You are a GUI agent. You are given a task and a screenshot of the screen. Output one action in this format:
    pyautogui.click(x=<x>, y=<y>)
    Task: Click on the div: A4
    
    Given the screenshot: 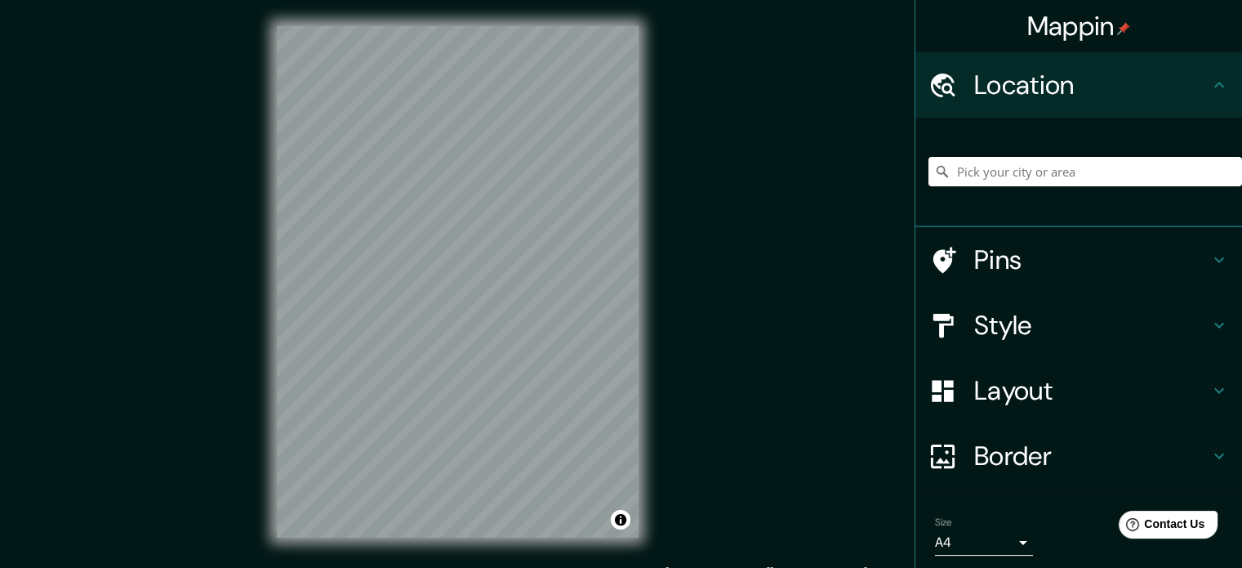 What is the action you would take?
    pyautogui.click(x=984, y=542)
    